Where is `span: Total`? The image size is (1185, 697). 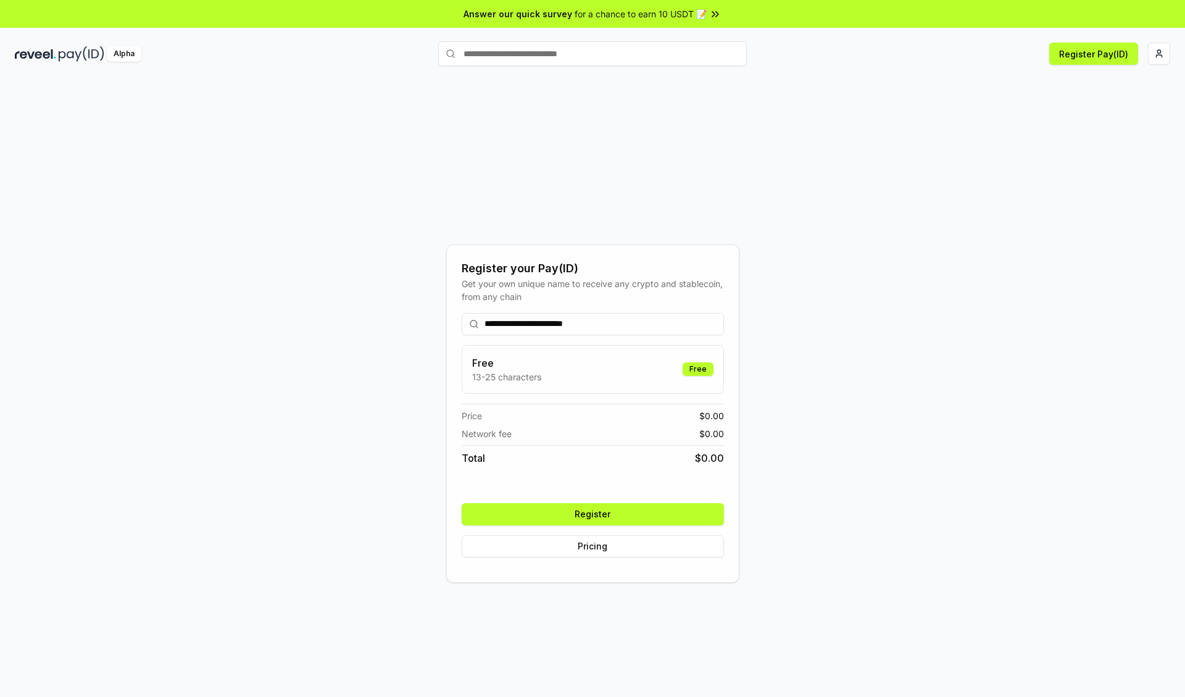 span: Total is located at coordinates (473, 458).